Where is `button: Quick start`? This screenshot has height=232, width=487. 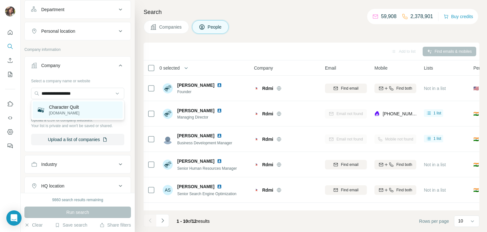 button: Quick start is located at coordinates (10, 32).